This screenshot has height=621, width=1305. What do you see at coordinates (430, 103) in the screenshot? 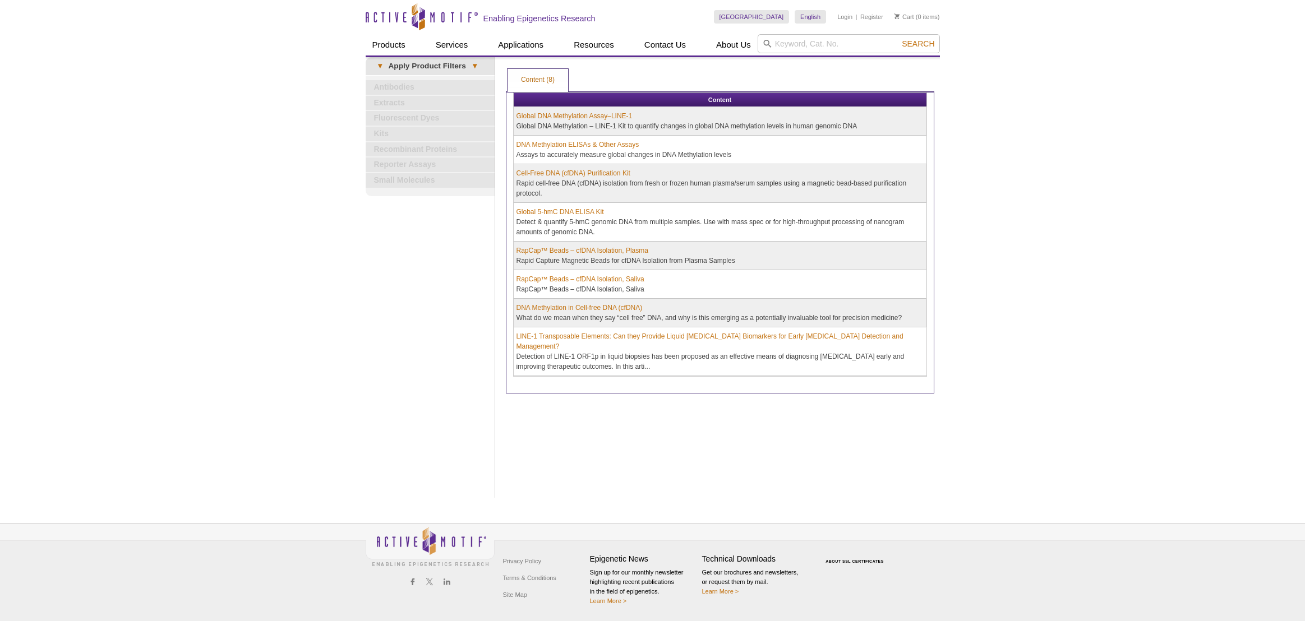
I see `a: Extracts` at bounding box center [430, 103].